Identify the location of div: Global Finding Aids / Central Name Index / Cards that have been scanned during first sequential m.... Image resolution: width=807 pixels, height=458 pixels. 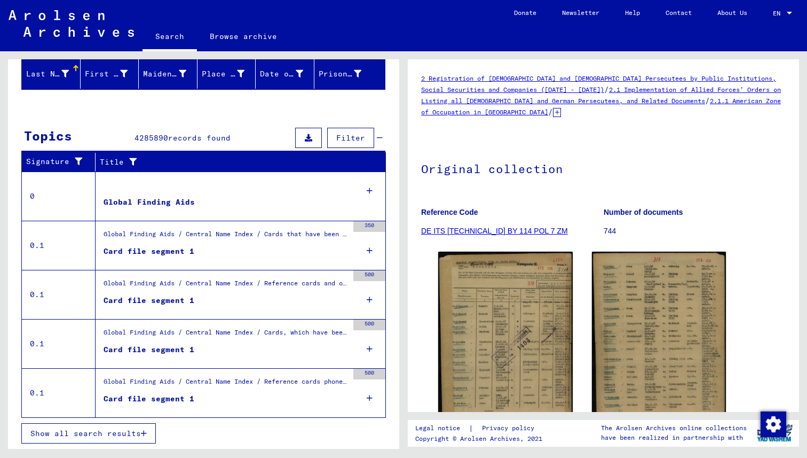
(226, 237).